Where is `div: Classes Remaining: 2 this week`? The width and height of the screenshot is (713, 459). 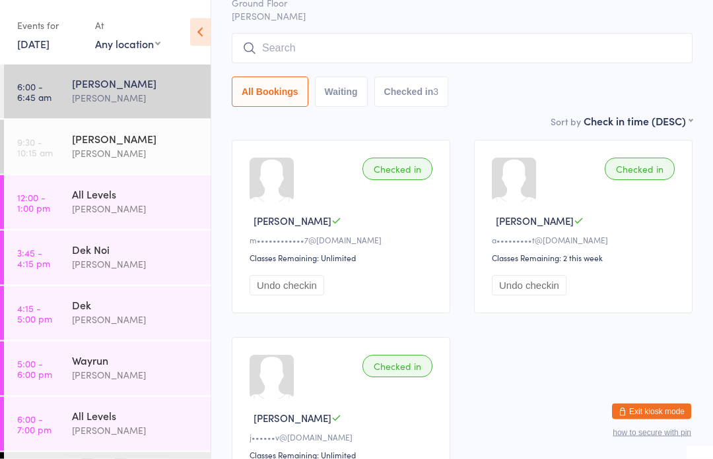
div: Classes Remaining: 2 this week is located at coordinates (585, 258).